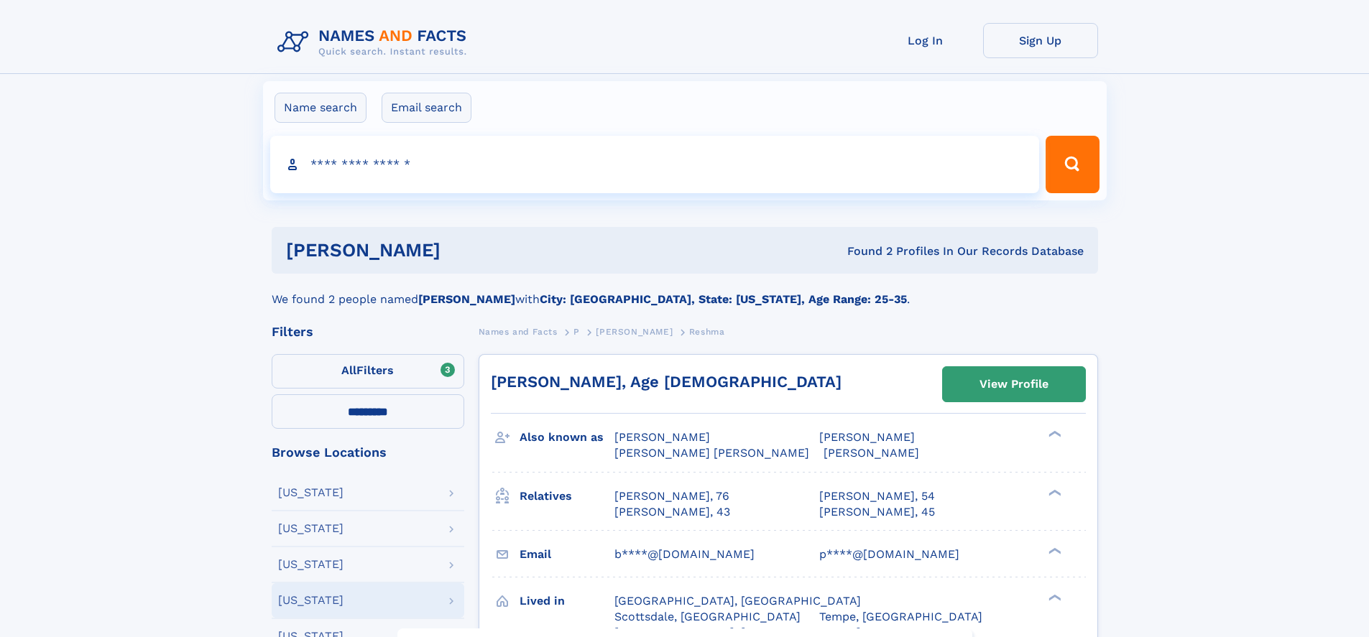 The image size is (1369, 637). Describe the element at coordinates (567, 555) in the screenshot. I see `h3: Email` at that location.